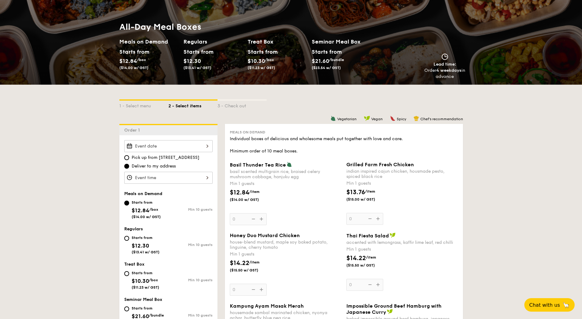 This screenshot has width=582, height=319. I want to click on input: Starts from$21.60/bundle($23.54 w/ GST)Min 10 guests, so click(127, 309).